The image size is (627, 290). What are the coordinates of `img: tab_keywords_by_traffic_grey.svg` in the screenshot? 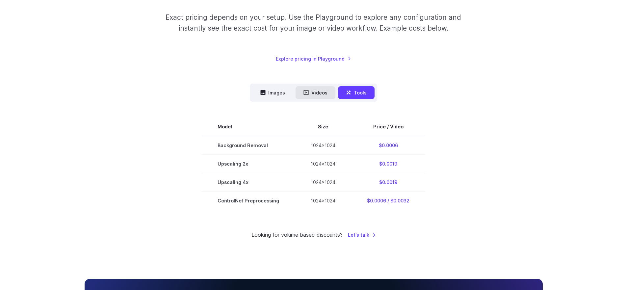 It's located at (68, 41).